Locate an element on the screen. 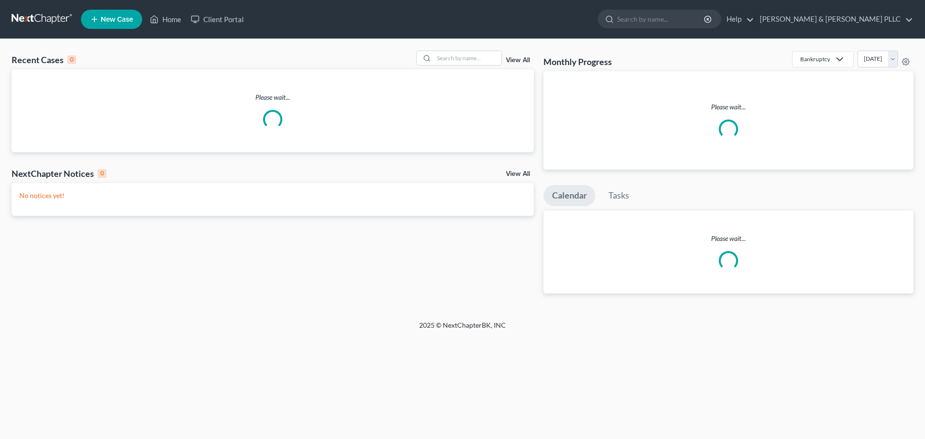  div: NextChapter Notices is located at coordinates (59, 173).